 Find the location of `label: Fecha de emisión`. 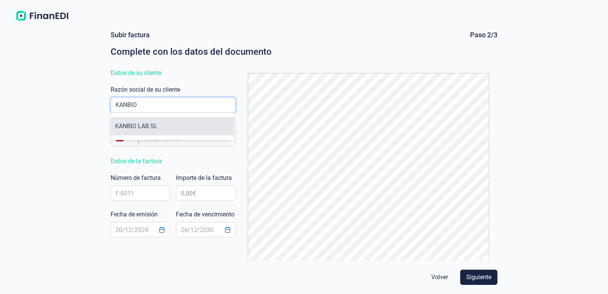

label: Fecha de emisión is located at coordinates (134, 214).